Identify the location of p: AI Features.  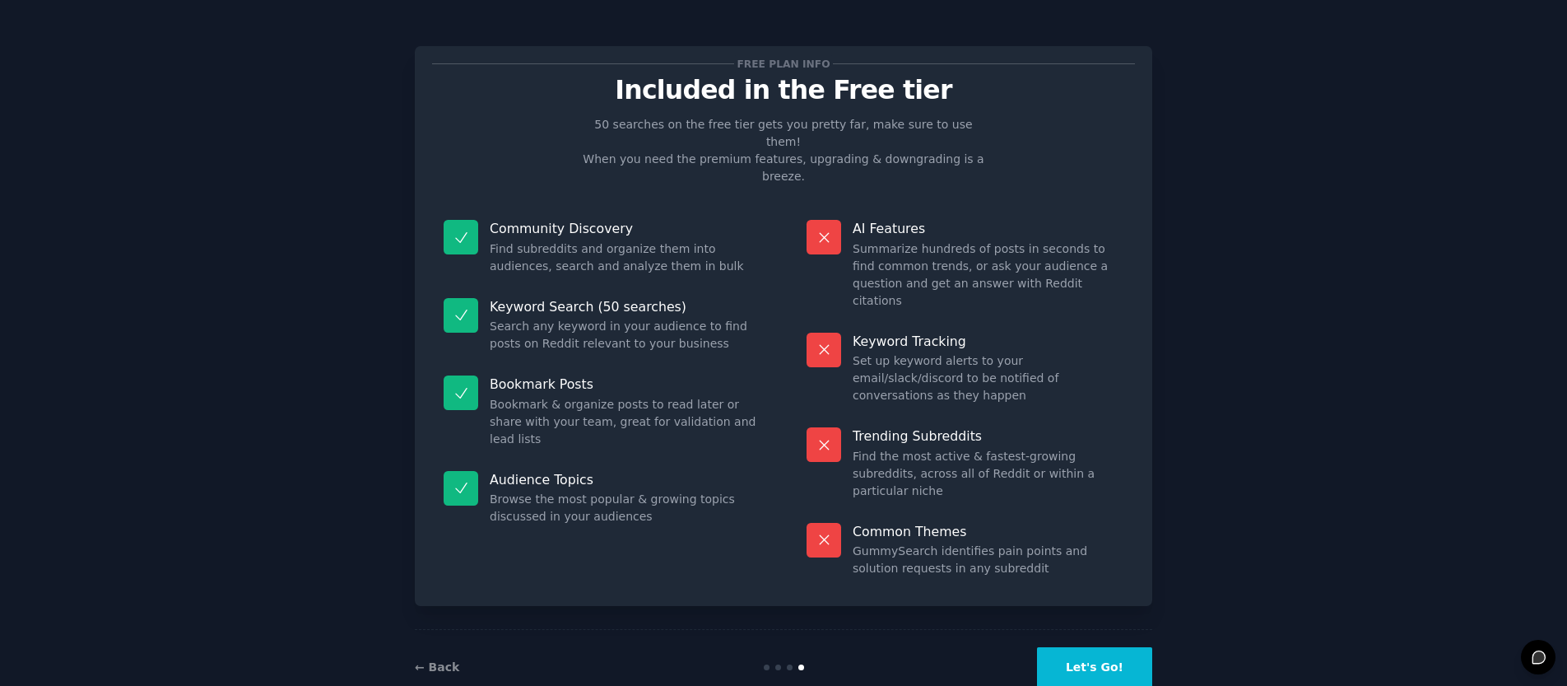
(988, 228).